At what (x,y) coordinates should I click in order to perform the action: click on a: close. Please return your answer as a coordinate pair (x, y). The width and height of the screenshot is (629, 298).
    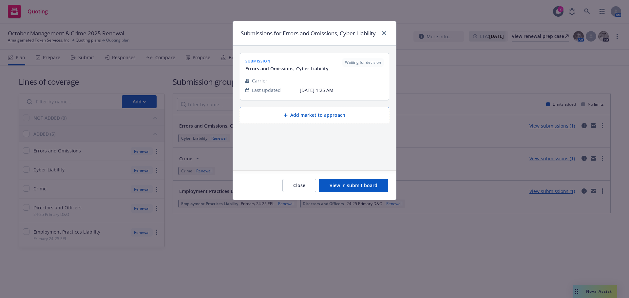
    Looking at the image, I should click on (384, 33).